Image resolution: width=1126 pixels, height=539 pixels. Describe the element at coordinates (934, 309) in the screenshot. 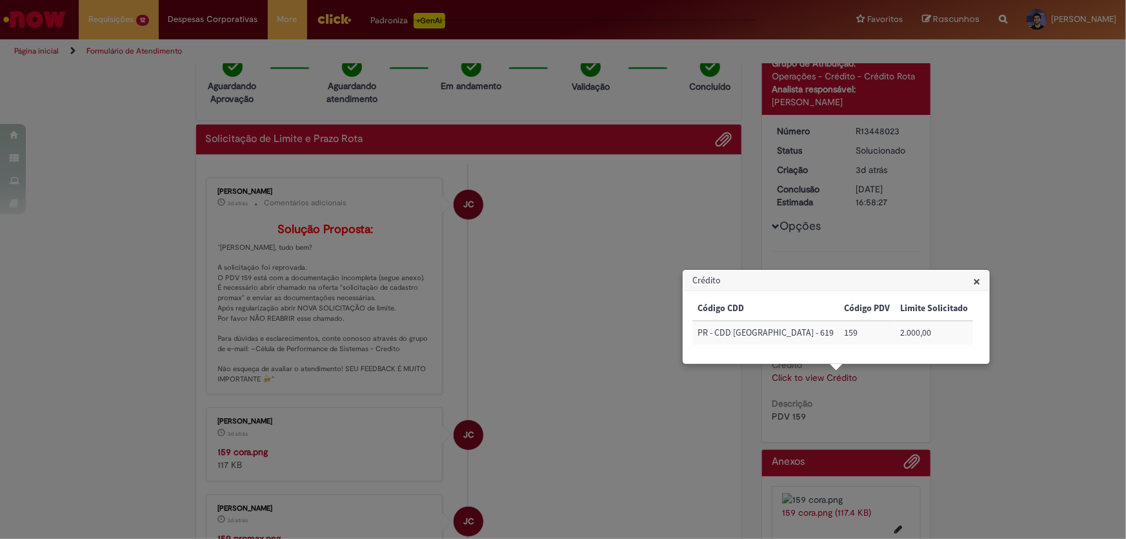

I see `th: Limite Solicitado` at that location.